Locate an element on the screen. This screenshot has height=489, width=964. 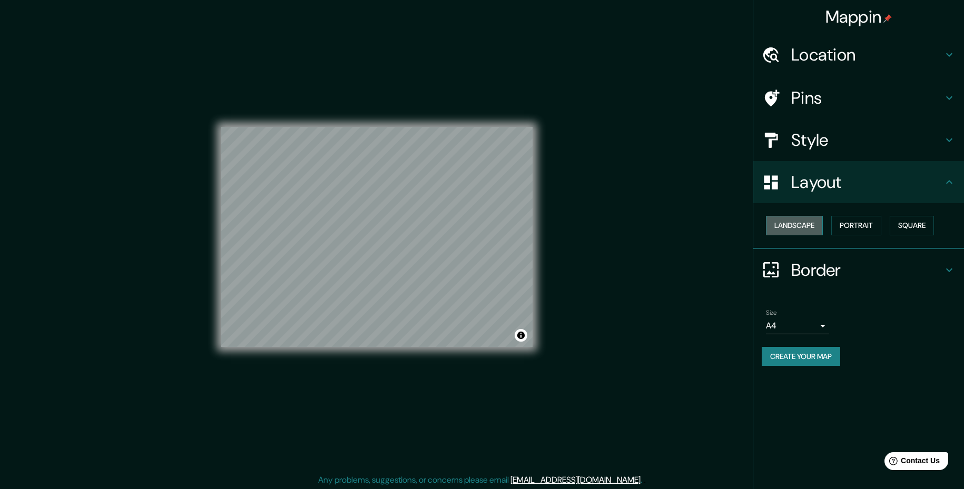
h4: Border is located at coordinates (867, 270).